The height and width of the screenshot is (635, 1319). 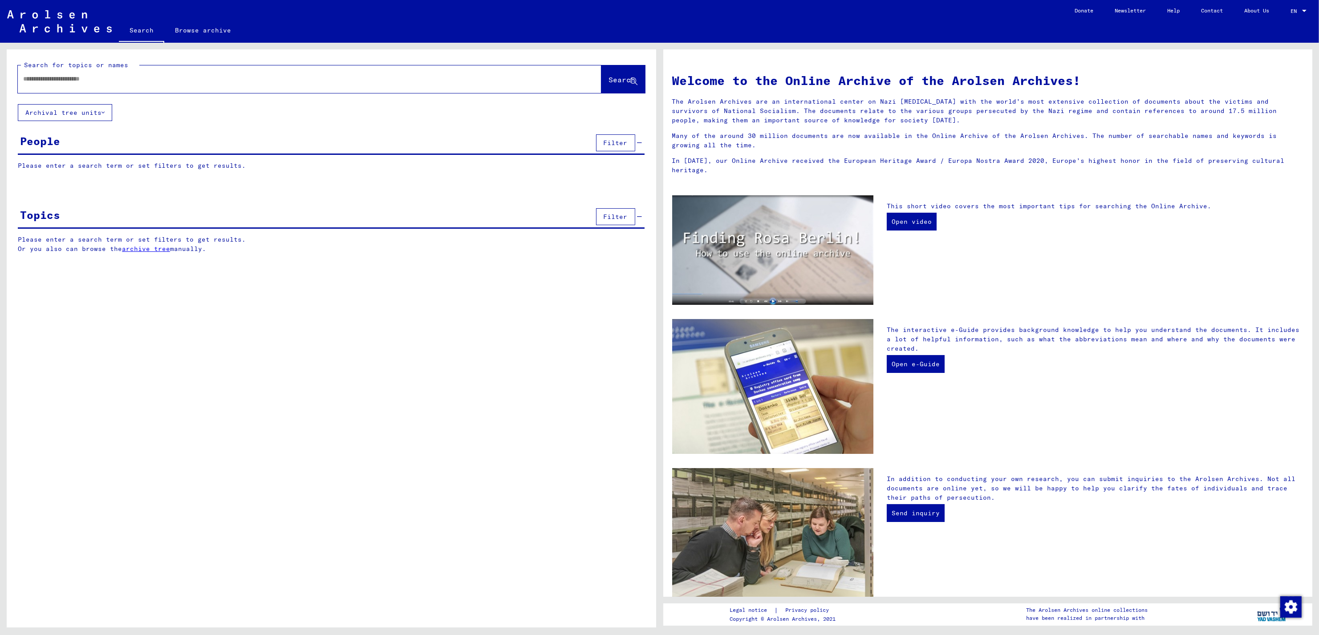 What do you see at coordinates (622, 80) in the screenshot?
I see `span: Search` at bounding box center [622, 80].